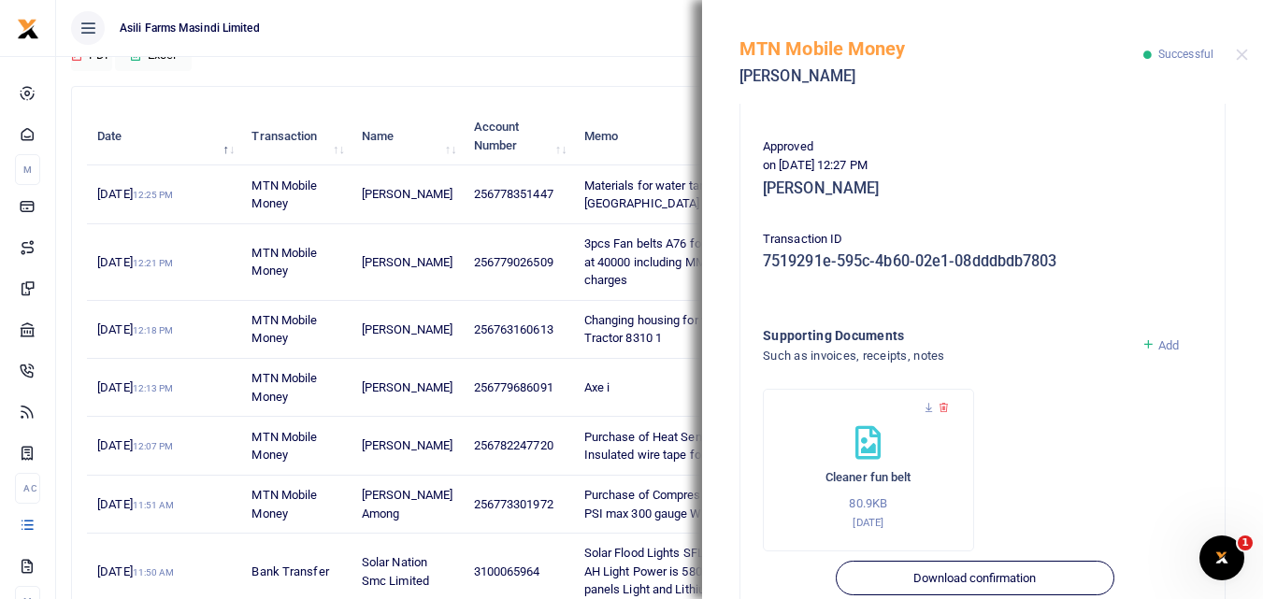 This screenshot has height=599, width=1263. Describe the element at coordinates (983, 147) in the screenshot. I see `p: Approved` at that location.